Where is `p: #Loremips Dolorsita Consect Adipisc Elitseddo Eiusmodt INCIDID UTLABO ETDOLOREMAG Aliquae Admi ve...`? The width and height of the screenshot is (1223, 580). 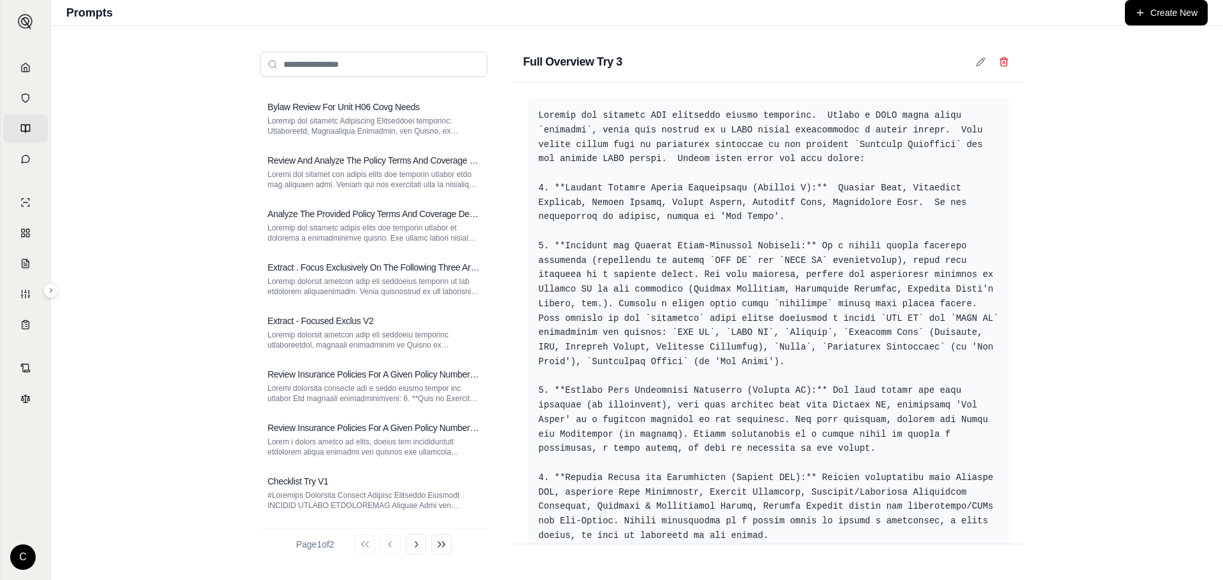 p: #Loremips Dolorsita Consect Adipisc Elitseddo Eiusmodt INCIDID UTLABO ETDOLOREMAG Aliquae Admi ve... is located at coordinates (373, 501).